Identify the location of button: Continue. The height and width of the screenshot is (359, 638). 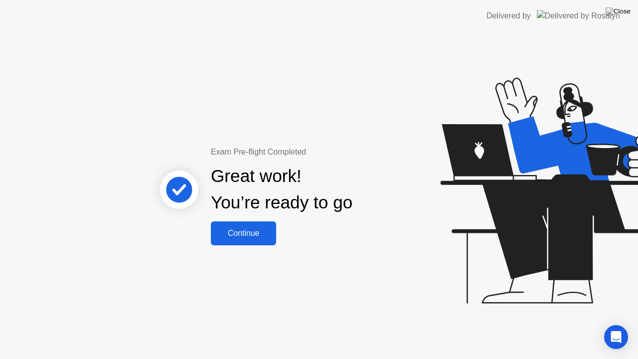
(243, 233).